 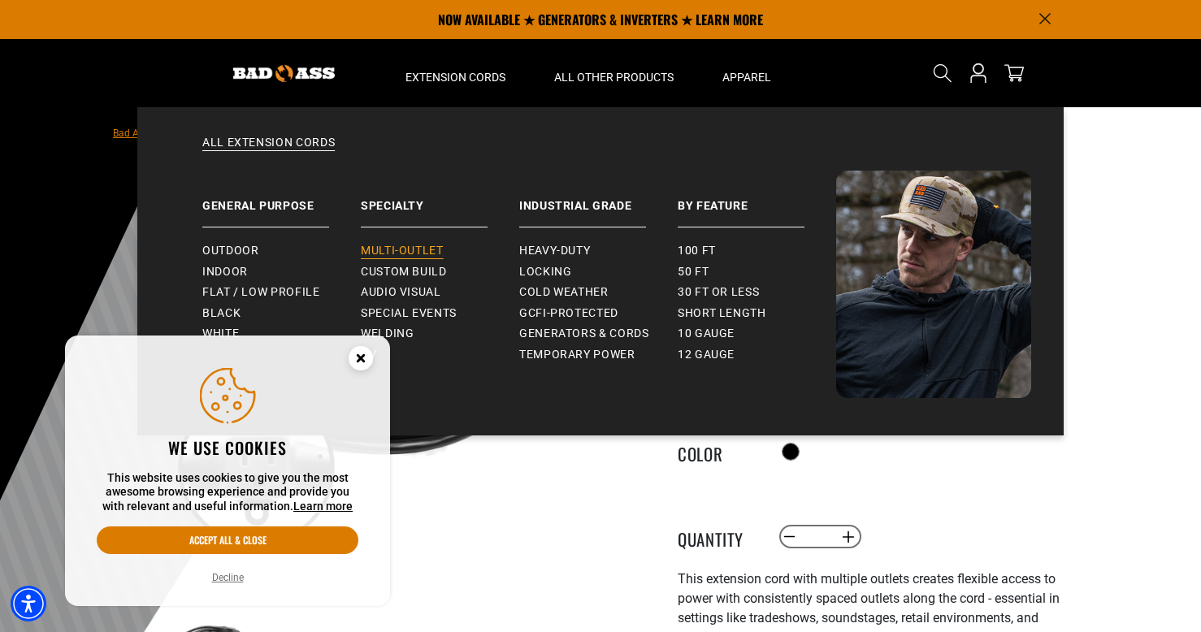 What do you see at coordinates (719, 293) in the screenshot?
I see `span: 30 ft or less` at bounding box center [719, 293].